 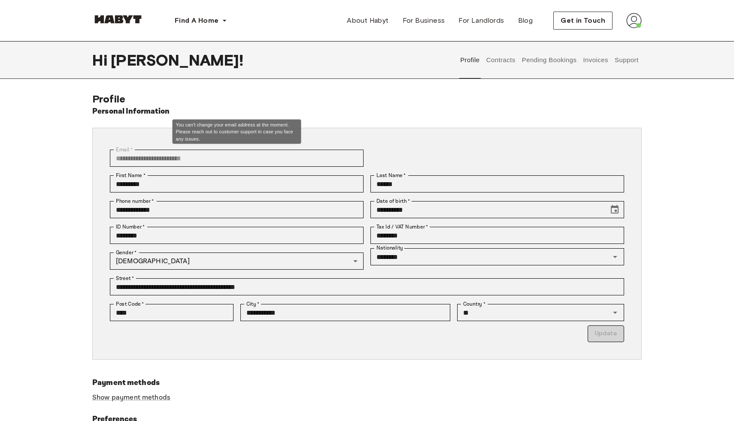 I want to click on span: For Business, so click(x=423, y=21).